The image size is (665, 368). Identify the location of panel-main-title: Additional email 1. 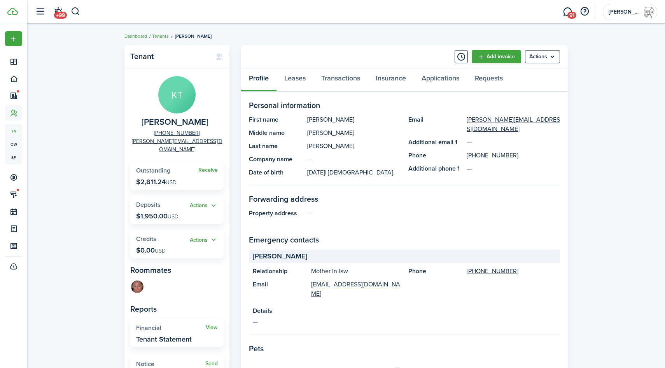
(436, 142).